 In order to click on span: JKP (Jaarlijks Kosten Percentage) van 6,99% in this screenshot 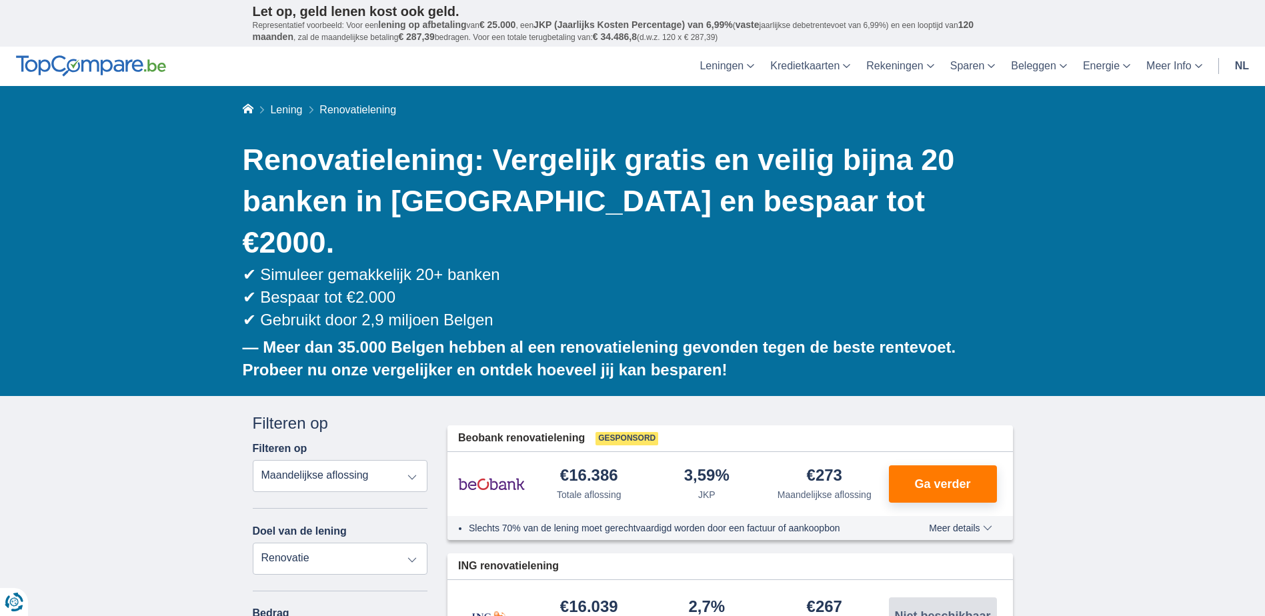, I will do `click(633, 25)`.